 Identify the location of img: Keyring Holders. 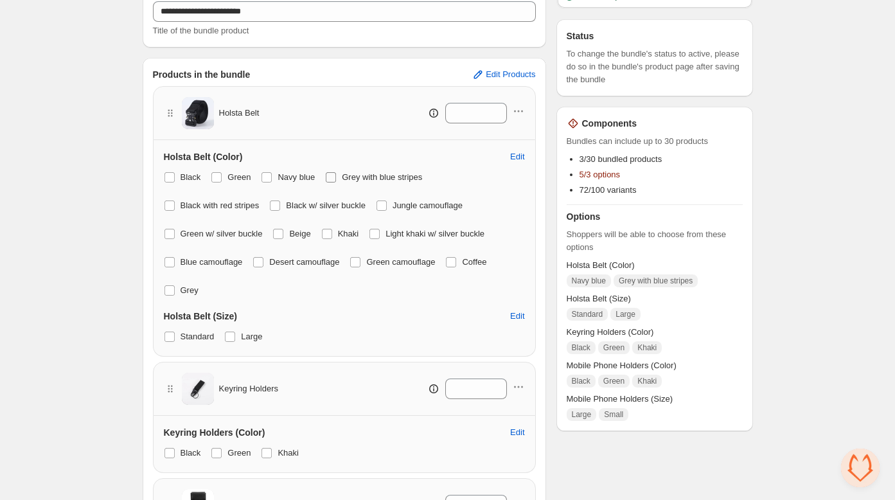
(198, 389).